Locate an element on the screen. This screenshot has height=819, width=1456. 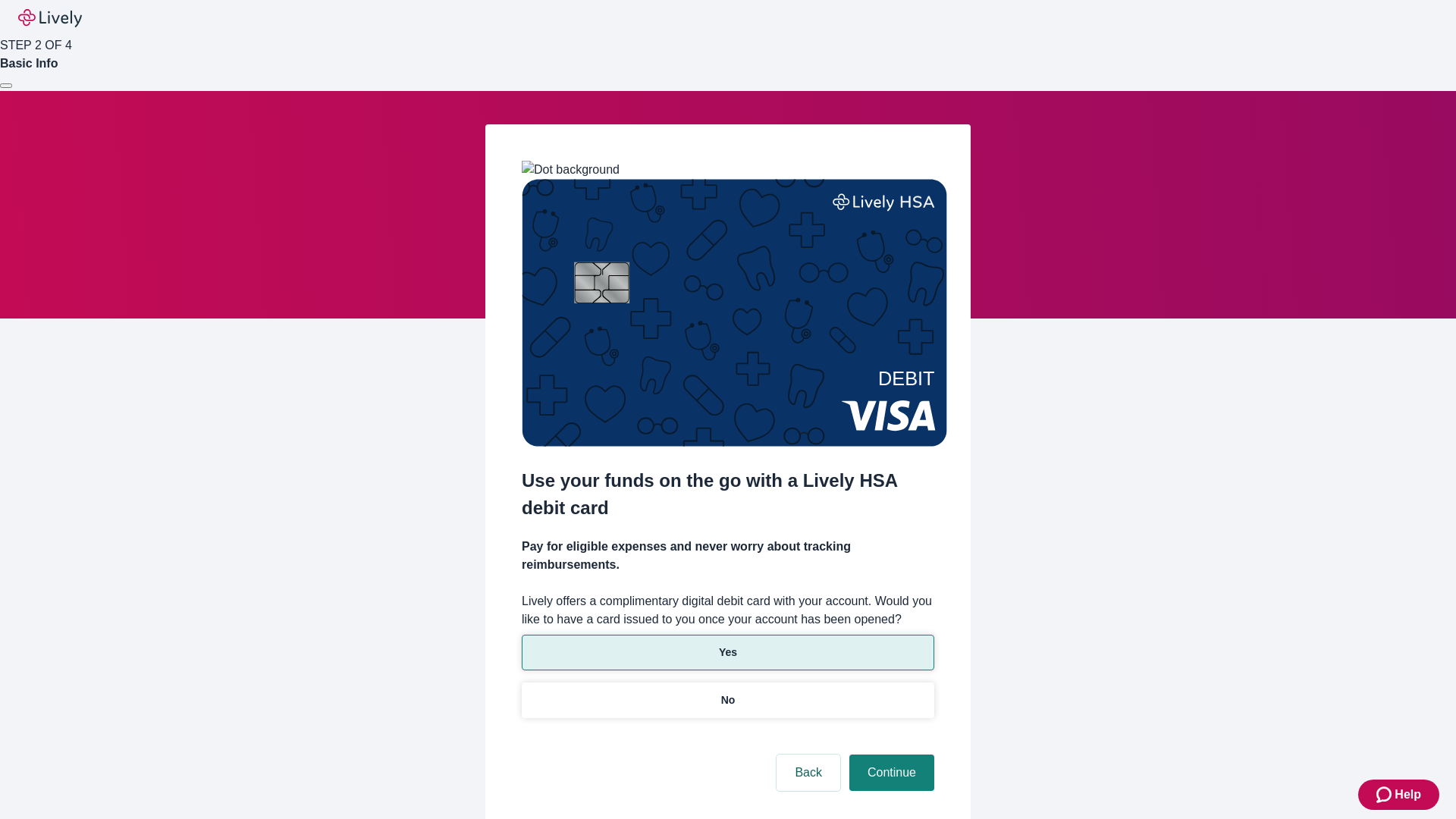
h2: Use your funds on the go with a Lively HSA debit card is located at coordinates (728, 495).